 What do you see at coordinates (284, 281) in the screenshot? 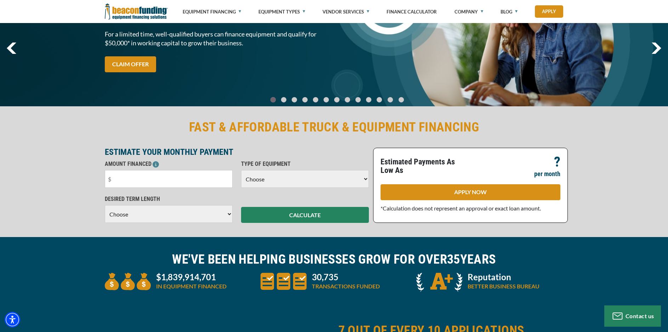
I see `img: three document icons to convery large amount of transactions funded` at bounding box center [284, 281].